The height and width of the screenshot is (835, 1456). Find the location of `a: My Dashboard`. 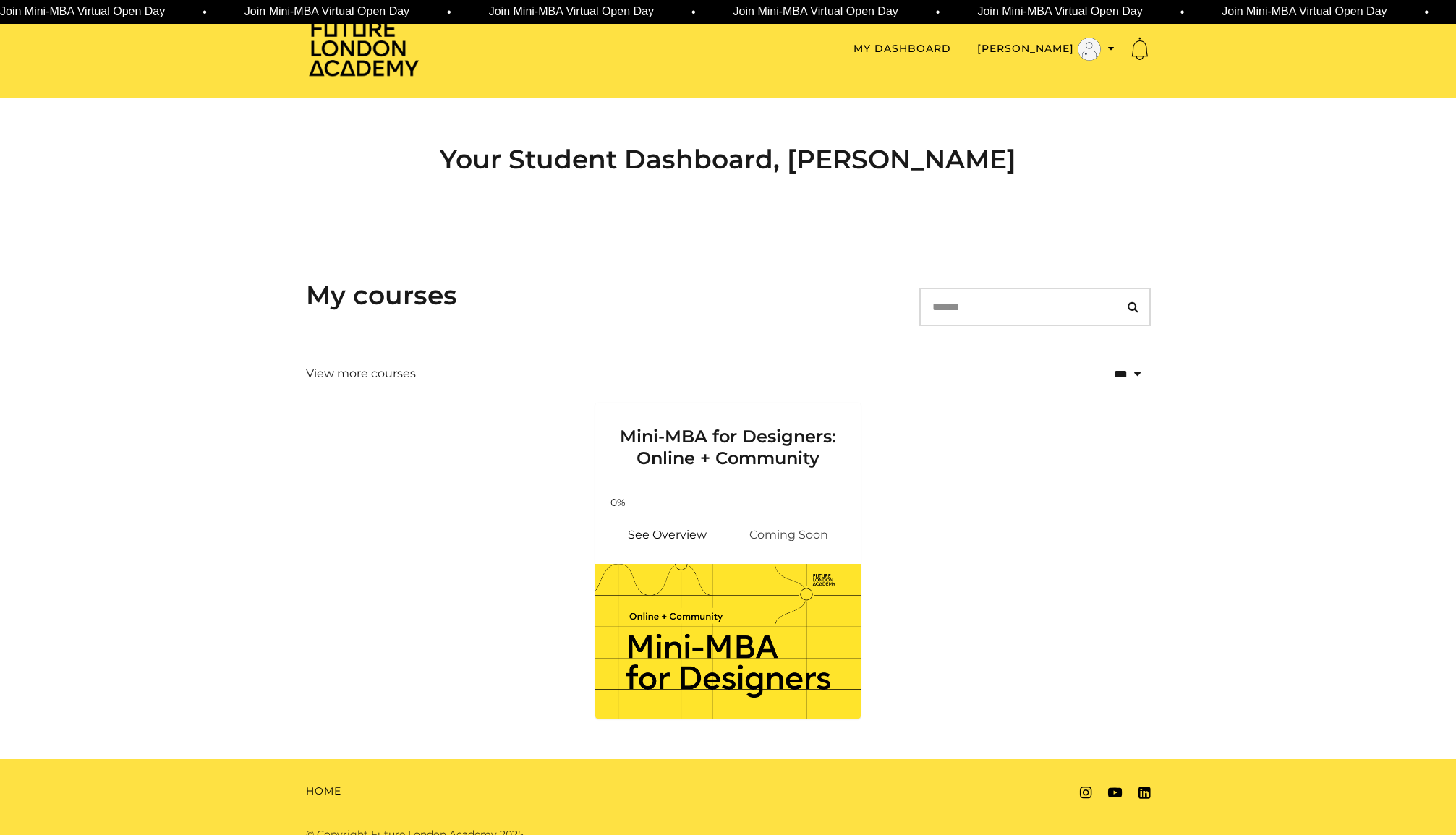

a: My Dashboard is located at coordinates (902, 49).